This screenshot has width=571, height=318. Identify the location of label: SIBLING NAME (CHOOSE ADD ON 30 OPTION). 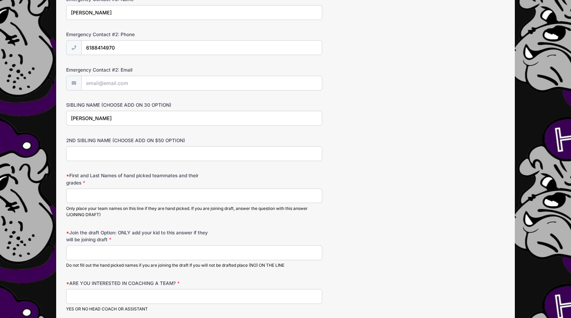
(139, 105).